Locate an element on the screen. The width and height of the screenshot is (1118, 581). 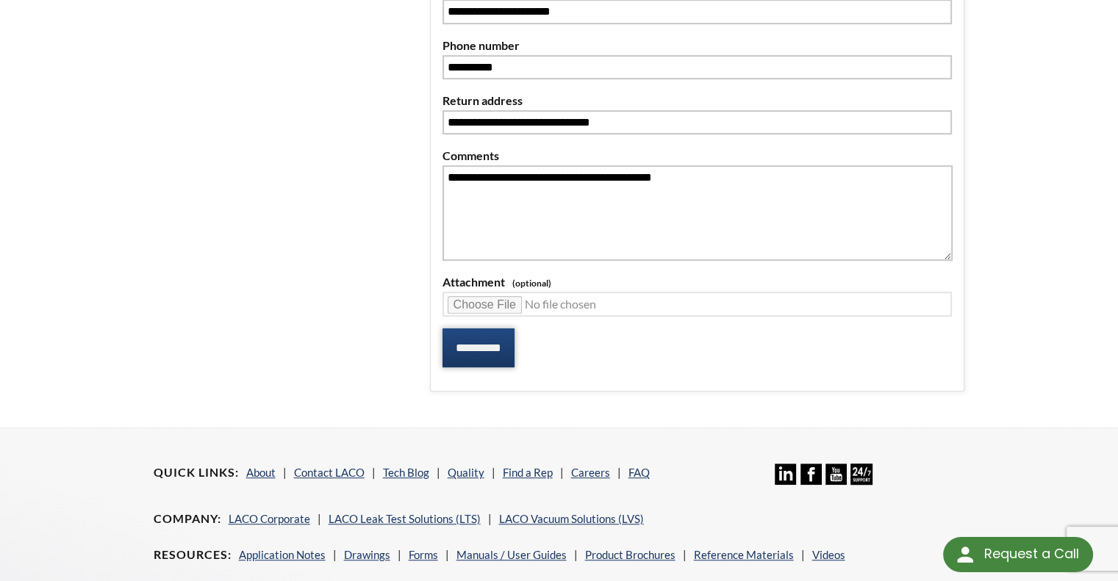
a: Manuals / User Guides is located at coordinates (512, 555).